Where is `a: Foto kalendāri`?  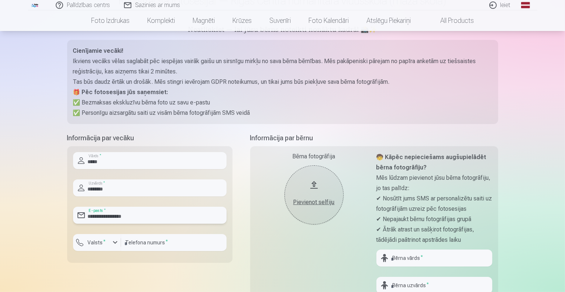 a: Foto kalendāri is located at coordinates (329, 21).